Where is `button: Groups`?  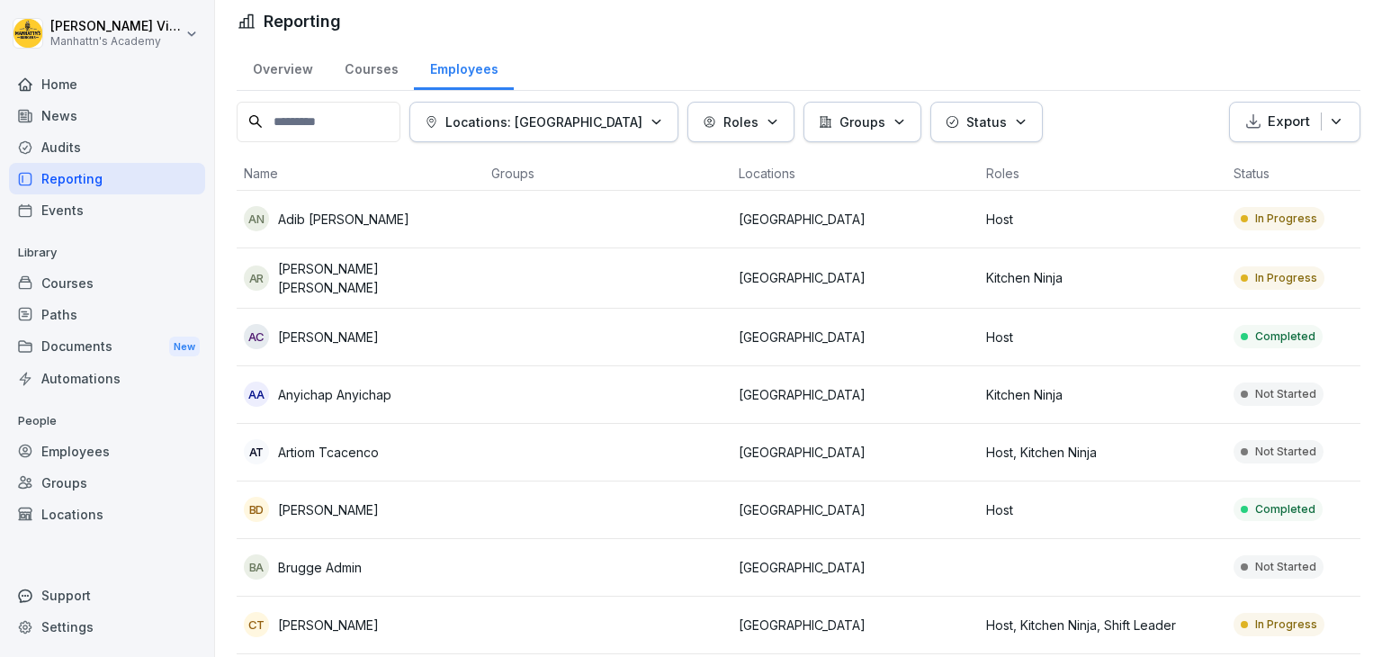
button: Groups is located at coordinates (862, 122).